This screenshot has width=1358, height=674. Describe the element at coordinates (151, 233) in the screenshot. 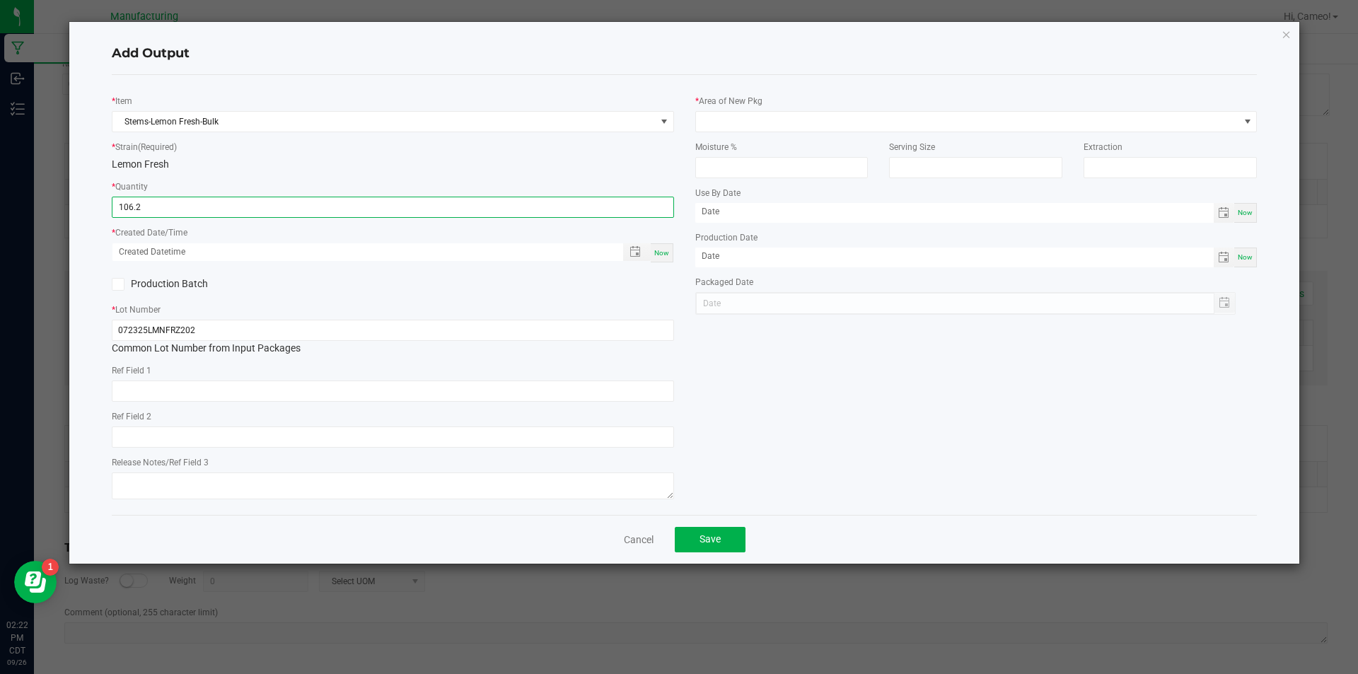

I see `label: Created Date/Time` at that location.